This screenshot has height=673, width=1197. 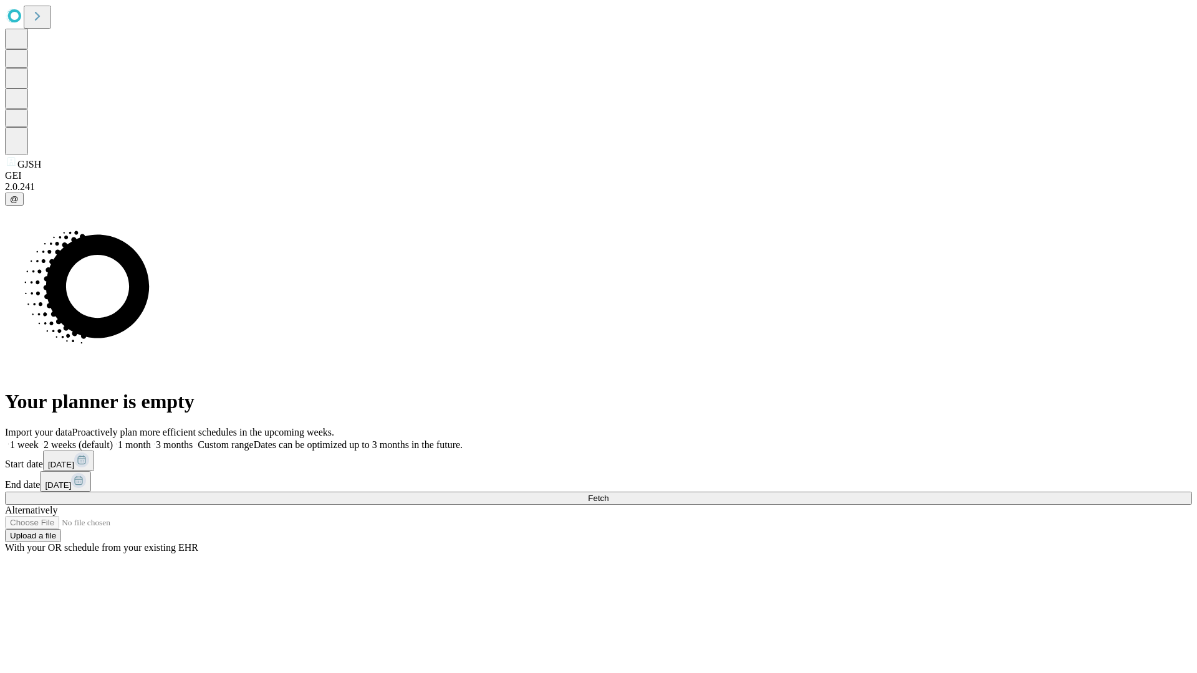 What do you see at coordinates (39, 432) in the screenshot?
I see `span: Import your data` at bounding box center [39, 432].